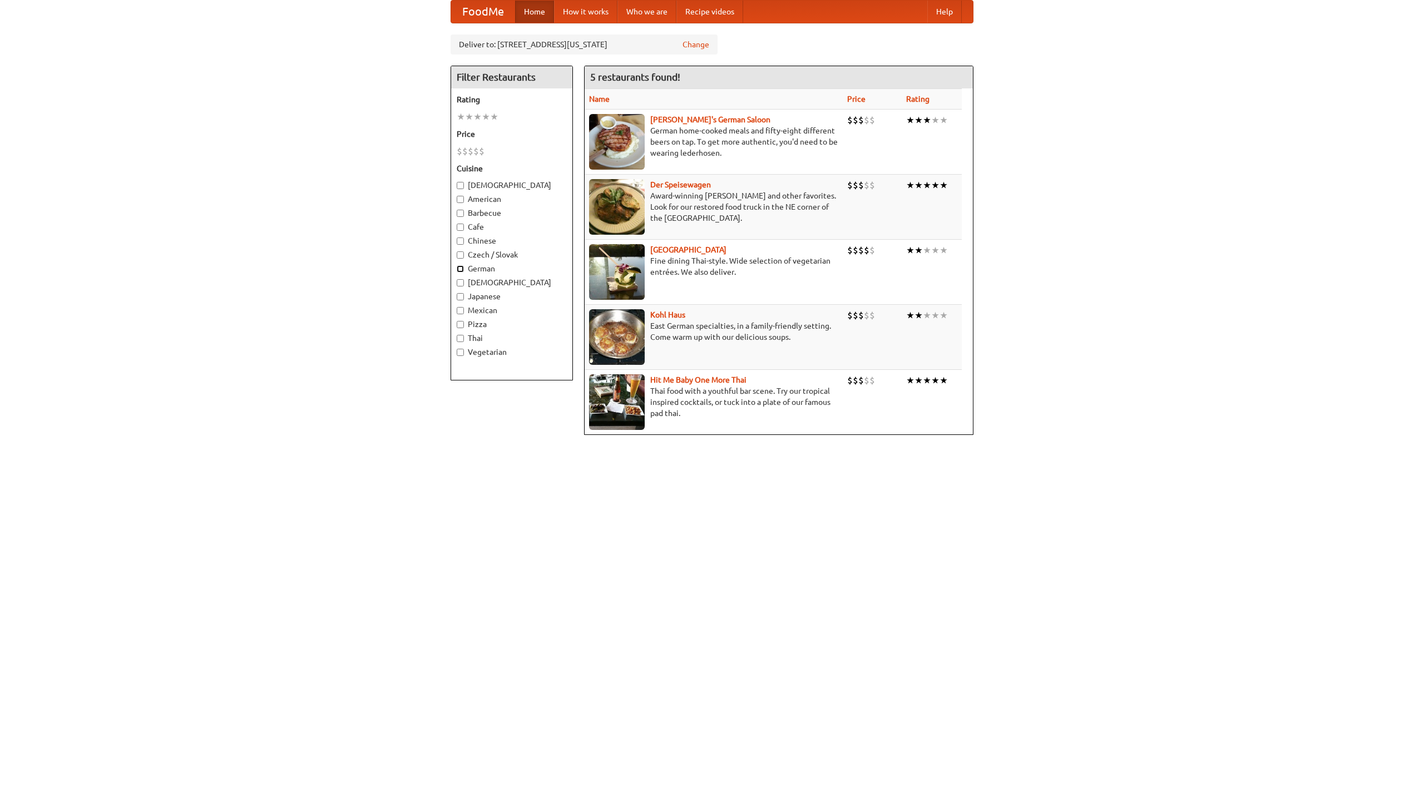 The width and height of the screenshot is (1424, 787). What do you see at coordinates (696, 44) in the screenshot?
I see `a: Change` at bounding box center [696, 44].